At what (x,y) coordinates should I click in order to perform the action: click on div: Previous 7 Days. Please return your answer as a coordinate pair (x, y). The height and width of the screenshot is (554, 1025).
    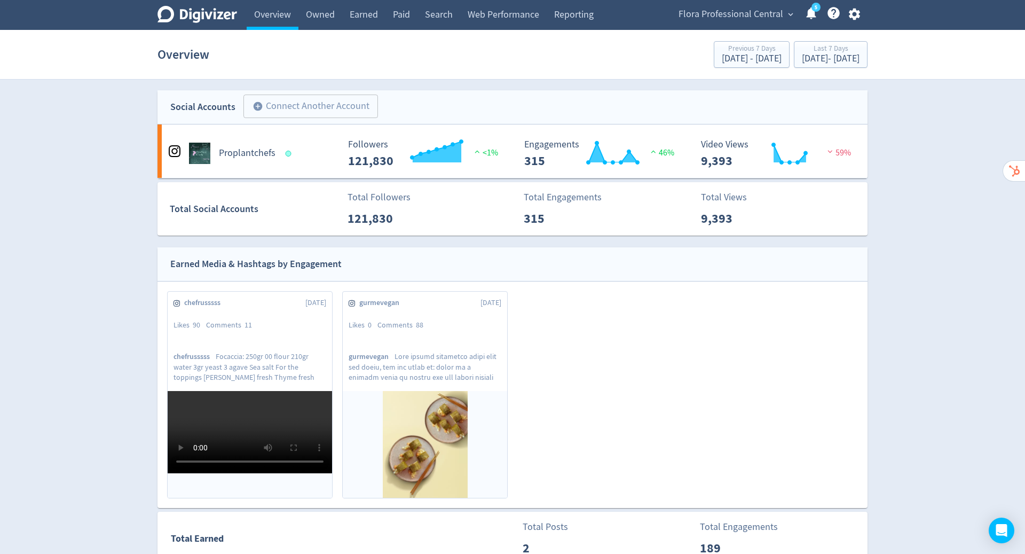
    Looking at the image, I should click on (752, 49).